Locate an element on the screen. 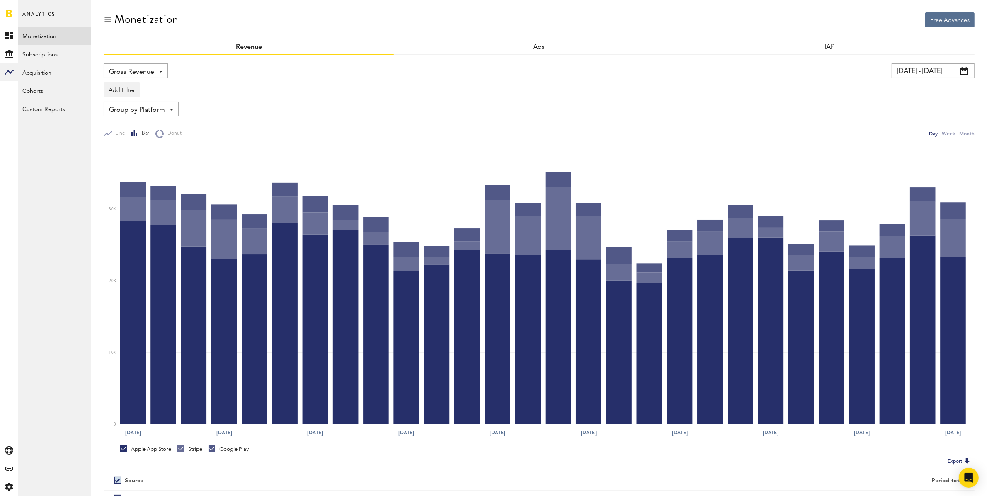 This screenshot has height=496, width=987. text: 20K is located at coordinates (112, 281).